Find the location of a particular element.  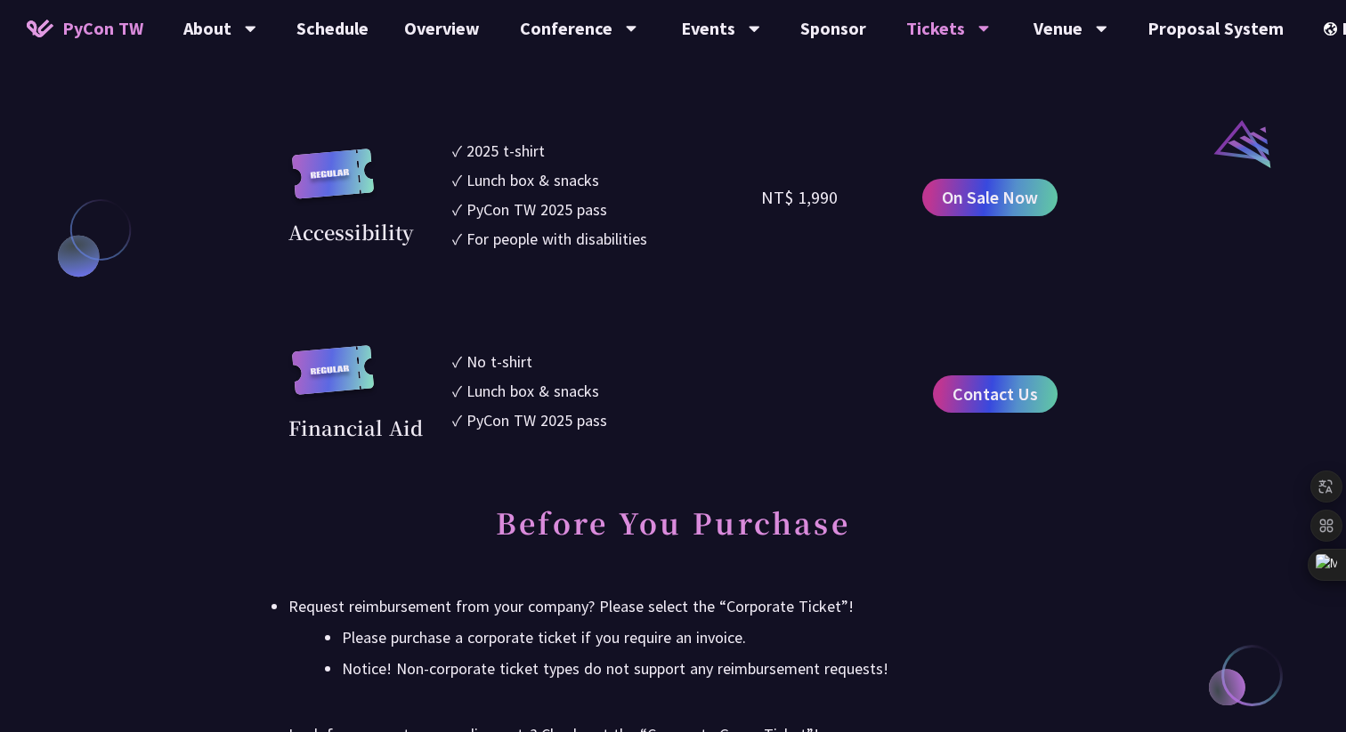

a: On Sale Now is located at coordinates (990, 198).